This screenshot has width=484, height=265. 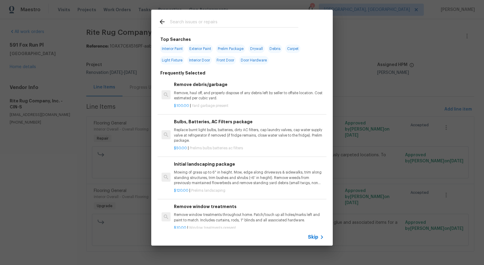 I want to click on span: Interior Door, so click(x=199, y=60).